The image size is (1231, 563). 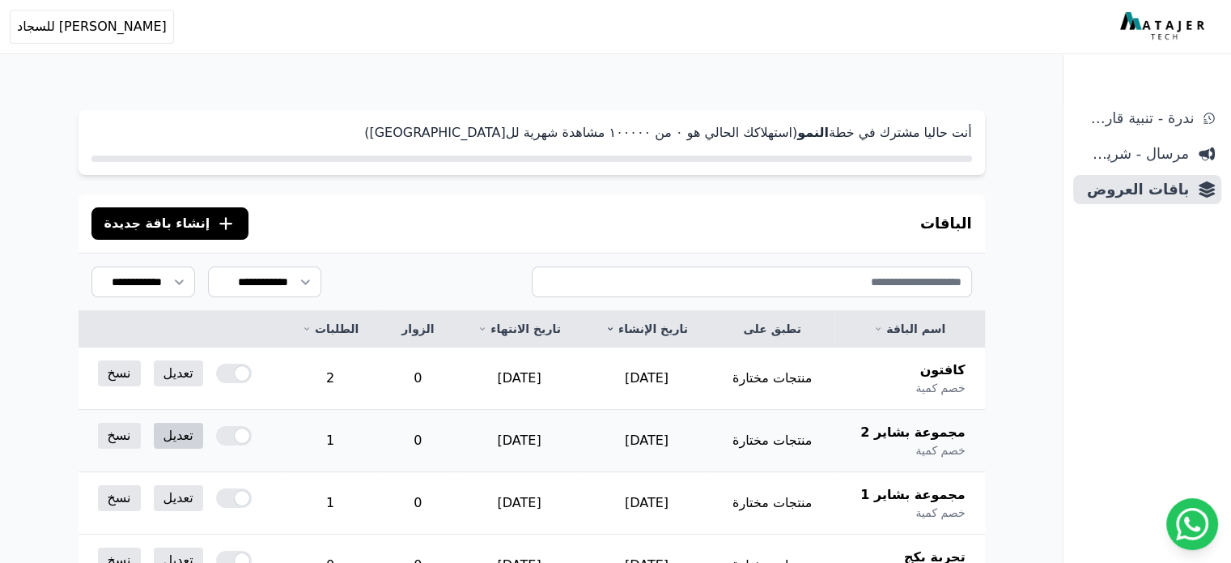 What do you see at coordinates (912, 495) in the screenshot?
I see `span: مجموعة بشاير 1` at bounding box center [912, 495].